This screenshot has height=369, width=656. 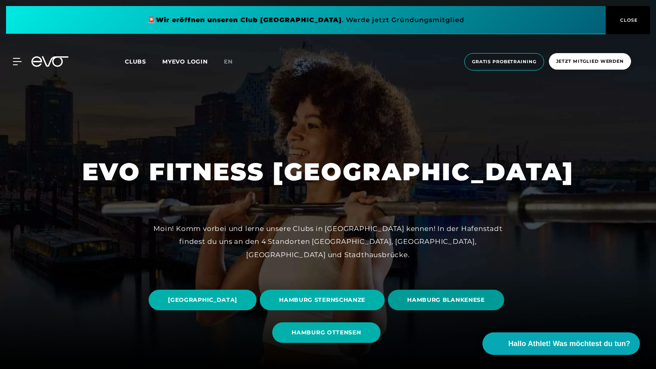 What do you see at coordinates (569, 344) in the screenshot?
I see `span: Hallo Athlet! Was möchtest du tun?` at bounding box center [569, 344].